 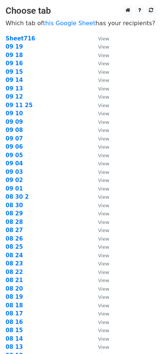 I want to click on a: 08 17, so click(x=14, y=314).